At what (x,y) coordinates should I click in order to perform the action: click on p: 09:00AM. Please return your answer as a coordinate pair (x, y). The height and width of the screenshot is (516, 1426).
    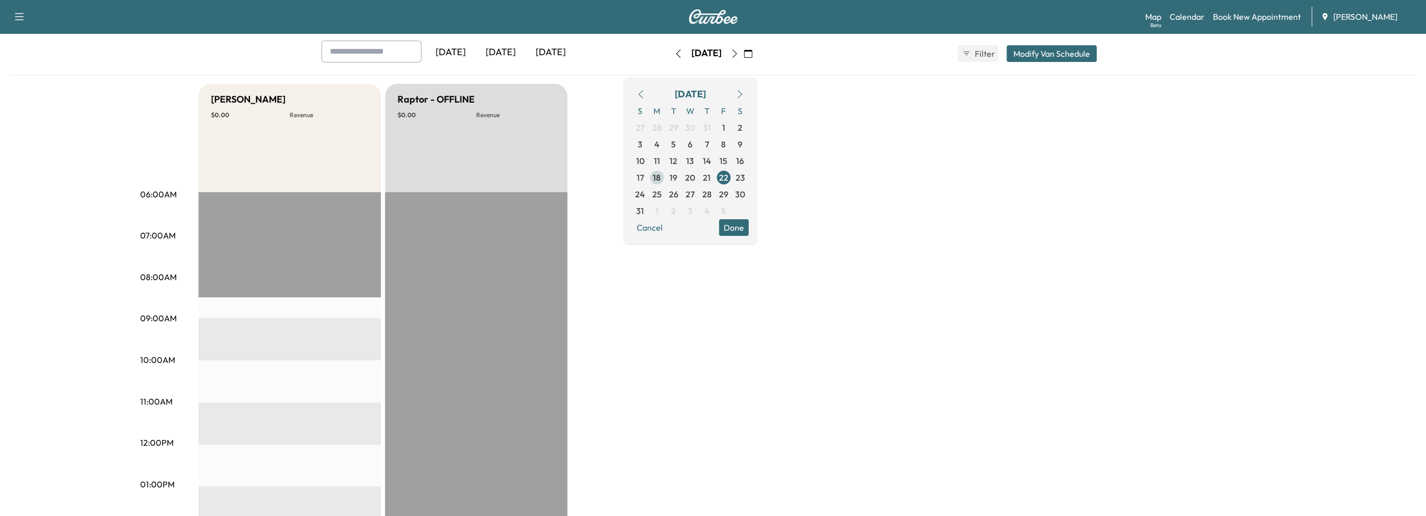
    Looking at the image, I should click on (158, 318).